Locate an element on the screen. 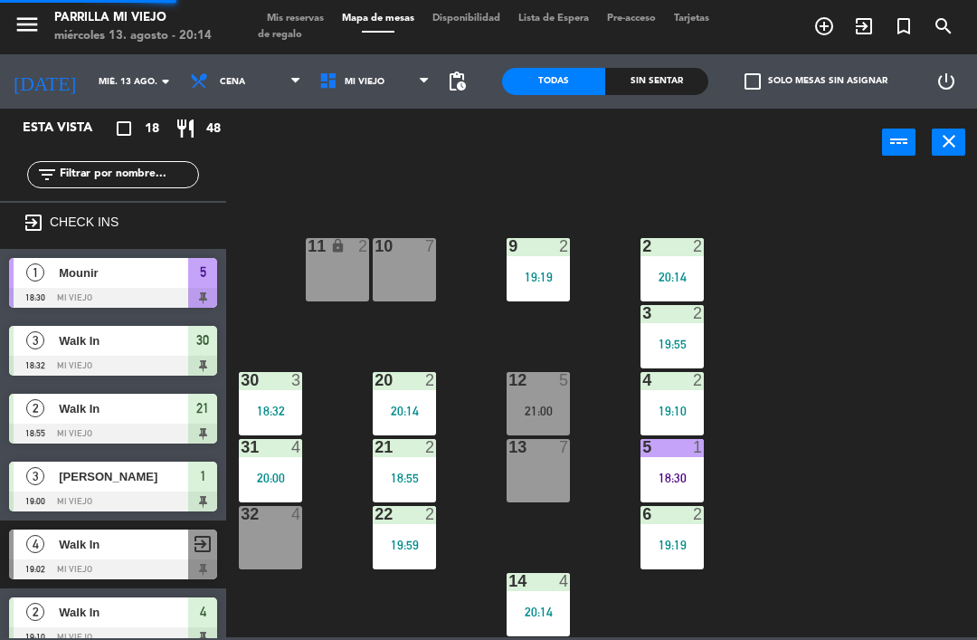  span: Mi viejo is located at coordinates (365, 81).